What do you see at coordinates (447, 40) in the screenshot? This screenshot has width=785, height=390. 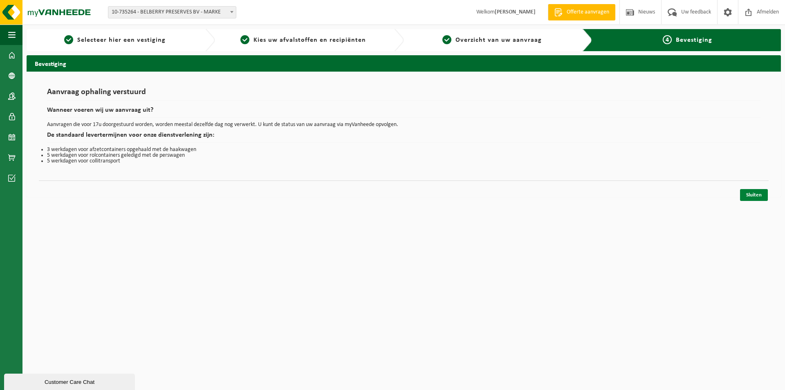 I see `span: 3` at bounding box center [447, 40].